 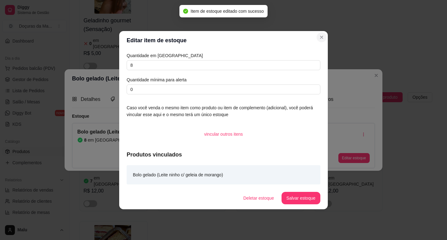 I want to click on article: Caso você venda o mesmo item como produto ou item de complemento (adicional), você poderá vincula..., so click(x=223, y=111).